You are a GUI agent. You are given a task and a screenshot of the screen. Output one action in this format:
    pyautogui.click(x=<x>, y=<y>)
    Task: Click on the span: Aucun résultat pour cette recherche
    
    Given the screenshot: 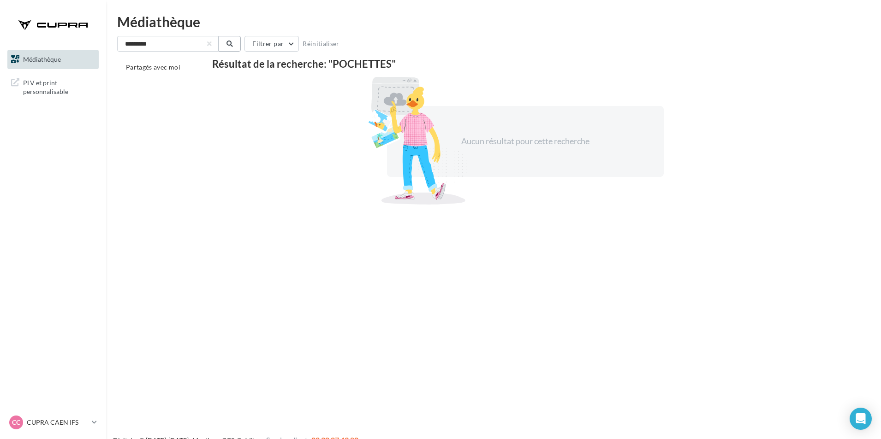 What is the action you would take?
    pyautogui.click(x=525, y=141)
    